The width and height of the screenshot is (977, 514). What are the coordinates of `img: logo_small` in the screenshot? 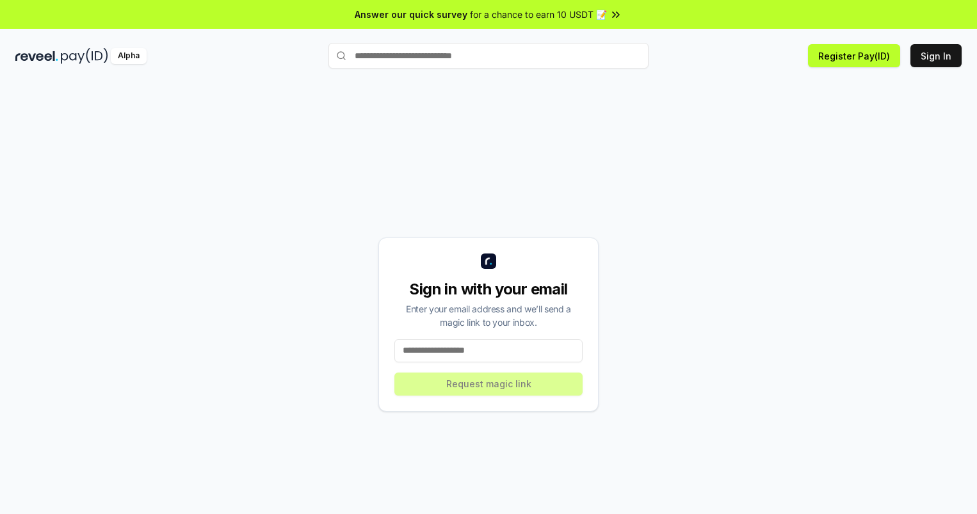 It's located at (489, 261).